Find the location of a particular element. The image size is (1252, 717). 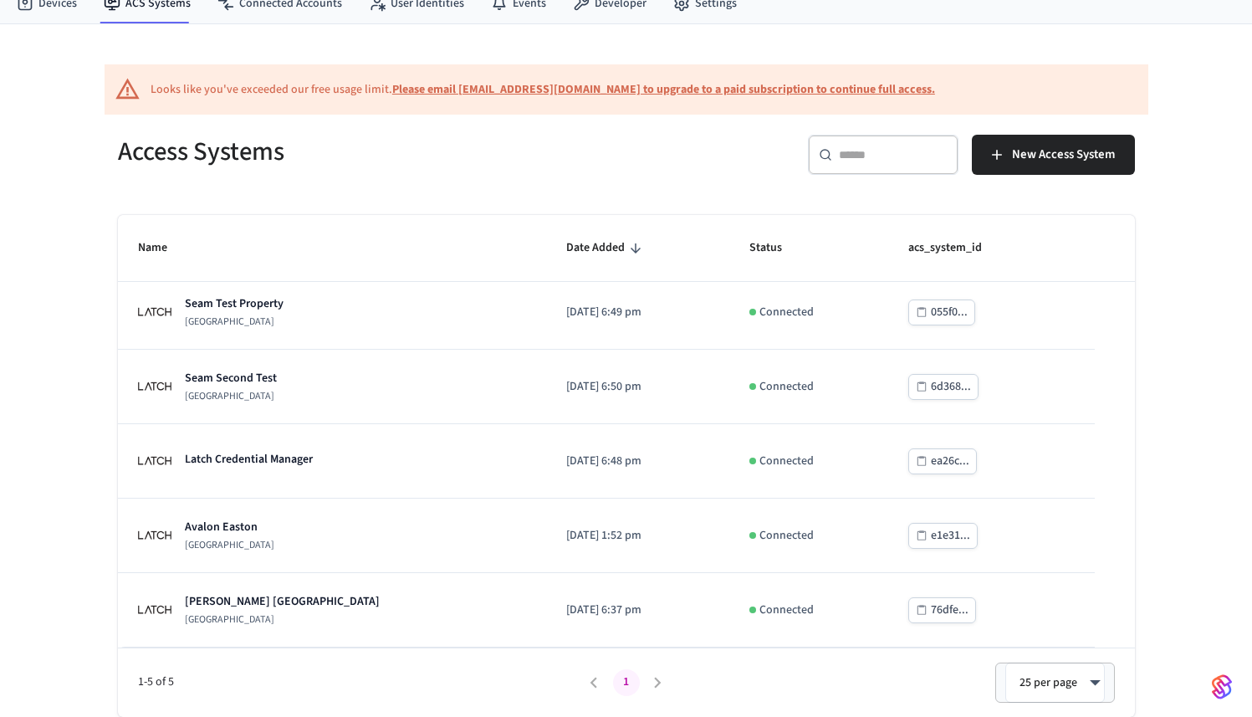

button: page 1 is located at coordinates (626, 683).